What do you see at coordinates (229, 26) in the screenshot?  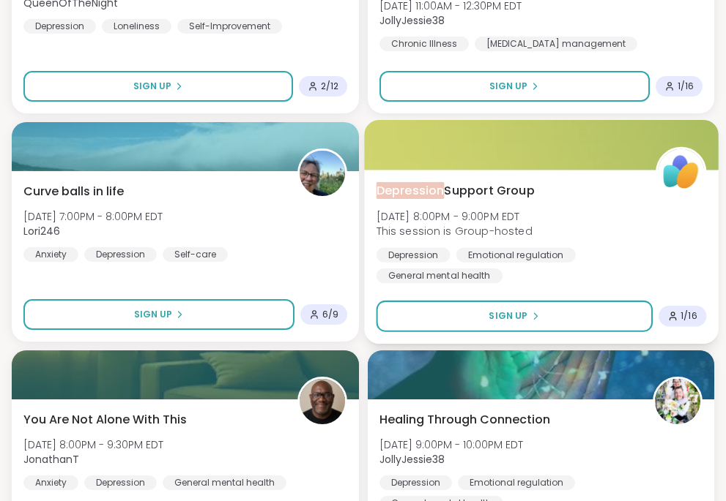 I see `div: Self-Improvement` at bounding box center [229, 26].